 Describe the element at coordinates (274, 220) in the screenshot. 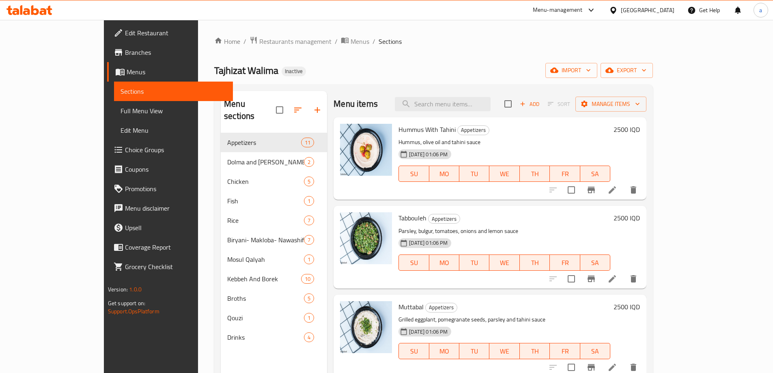

I see `div: Rice7` at that location.